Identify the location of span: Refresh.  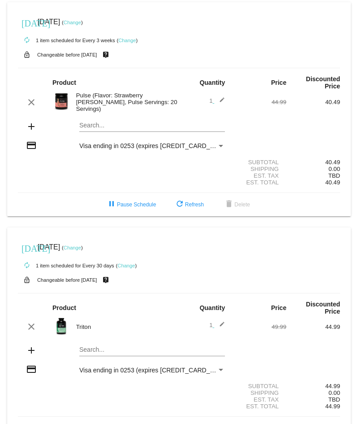
(189, 204).